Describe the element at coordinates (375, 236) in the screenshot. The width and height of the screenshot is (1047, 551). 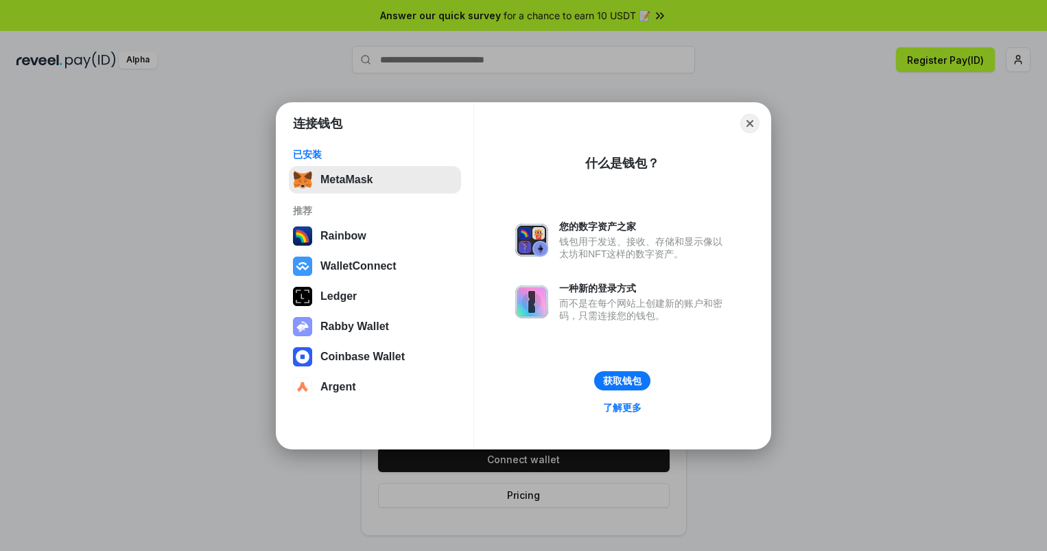
I see `button: Rainbow` at that location.